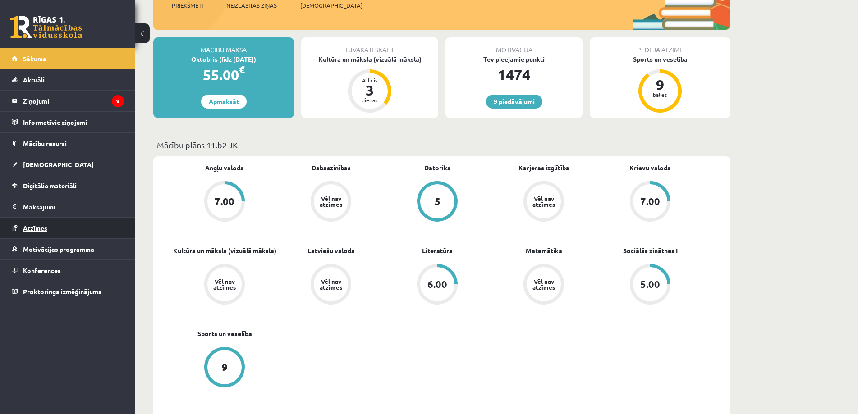 The height and width of the screenshot is (414, 858). What do you see at coordinates (514, 101) in the screenshot?
I see `a: 9 piedāvājumi` at bounding box center [514, 101].